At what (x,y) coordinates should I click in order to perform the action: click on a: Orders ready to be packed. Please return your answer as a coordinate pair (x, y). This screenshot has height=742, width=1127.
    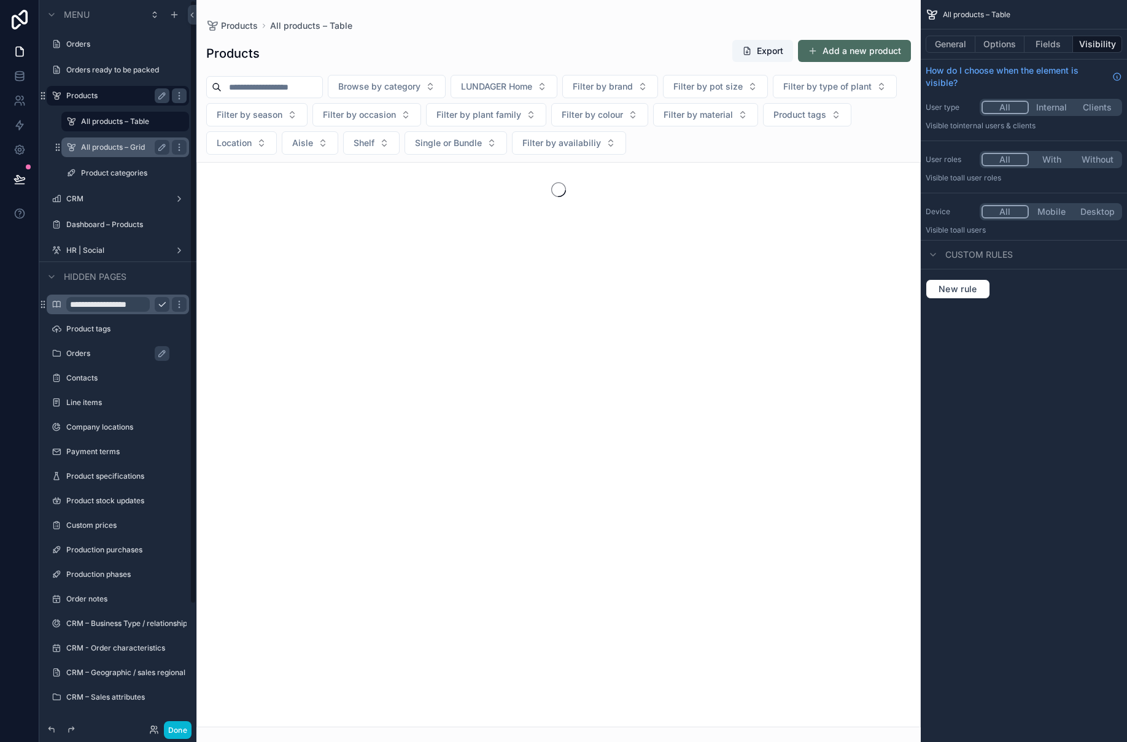
    Looking at the image, I should click on (126, 70).